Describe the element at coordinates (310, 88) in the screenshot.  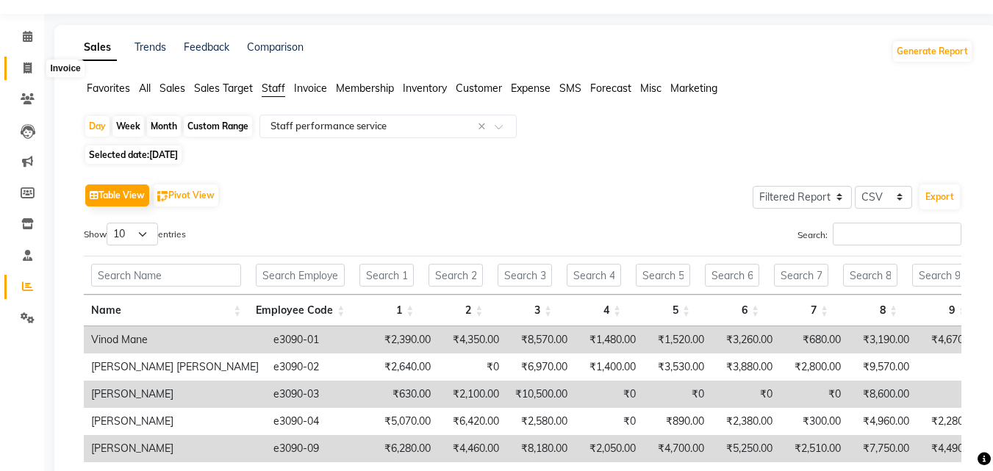
I see `span: Invoice` at that location.